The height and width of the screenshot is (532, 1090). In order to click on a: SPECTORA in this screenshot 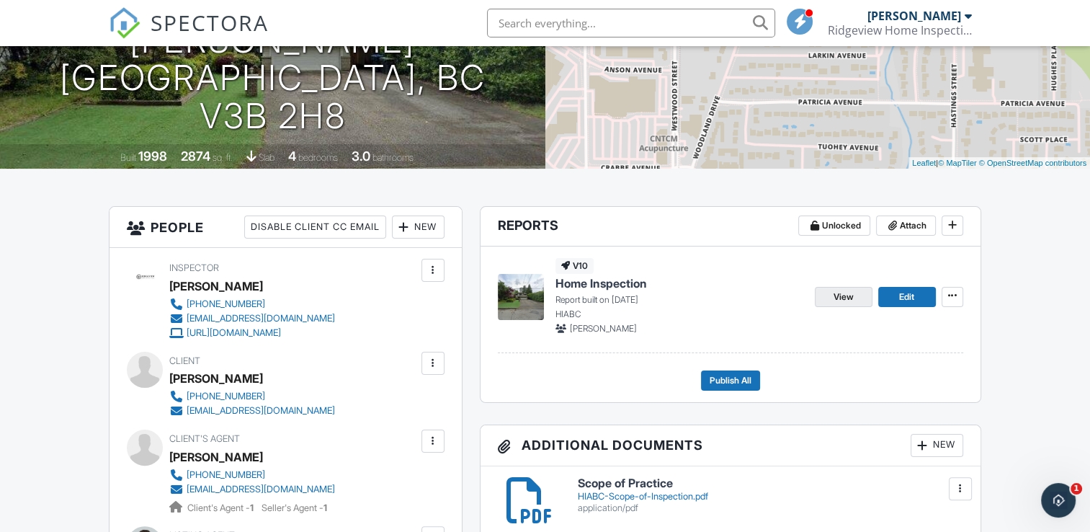, I will do `click(189, 35)`.